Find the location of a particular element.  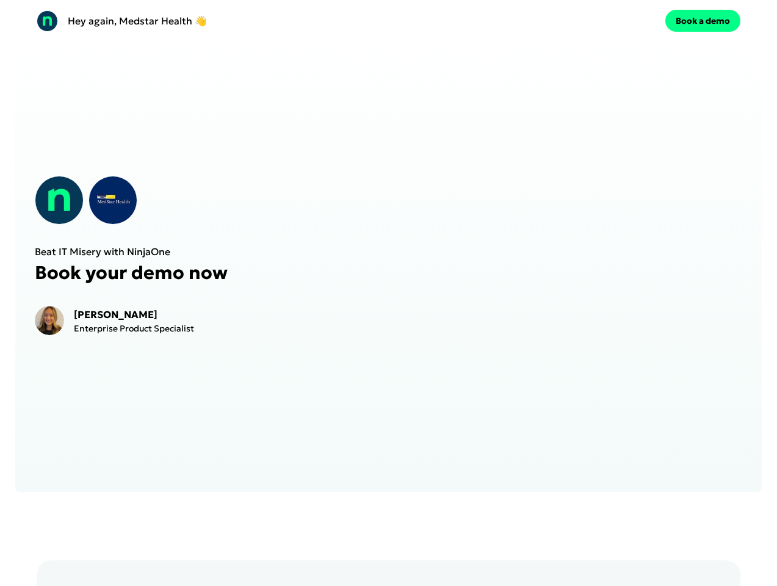

p: Enterprise Product Specialist is located at coordinates (134, 328).